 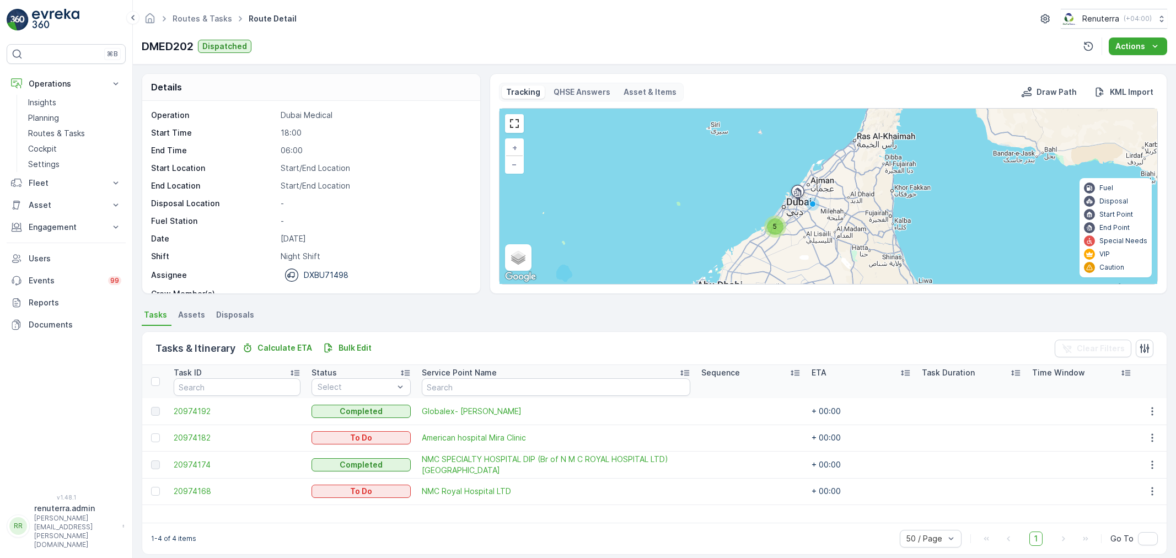 I want to click on a: Events99, so click(x=66, y=281).